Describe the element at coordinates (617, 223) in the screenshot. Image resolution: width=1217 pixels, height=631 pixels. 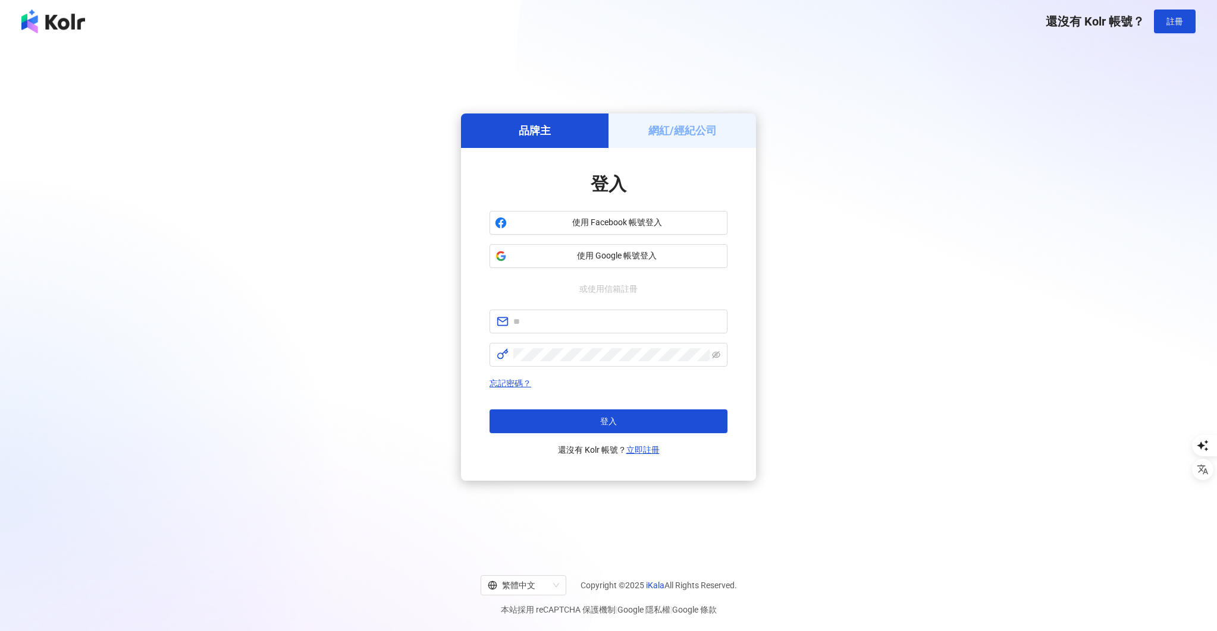
I see `span: 使用 Facebook 帳號登入` at that location.